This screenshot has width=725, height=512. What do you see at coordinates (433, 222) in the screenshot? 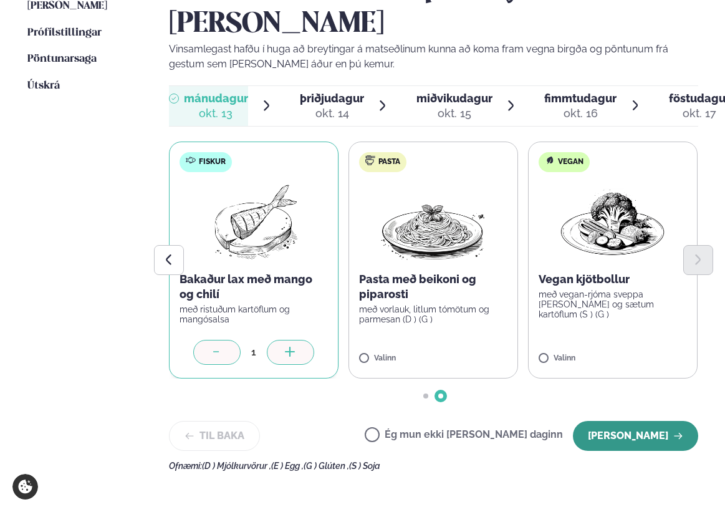
I see `img: Spagetti.png` at bounding box center [433, 222].